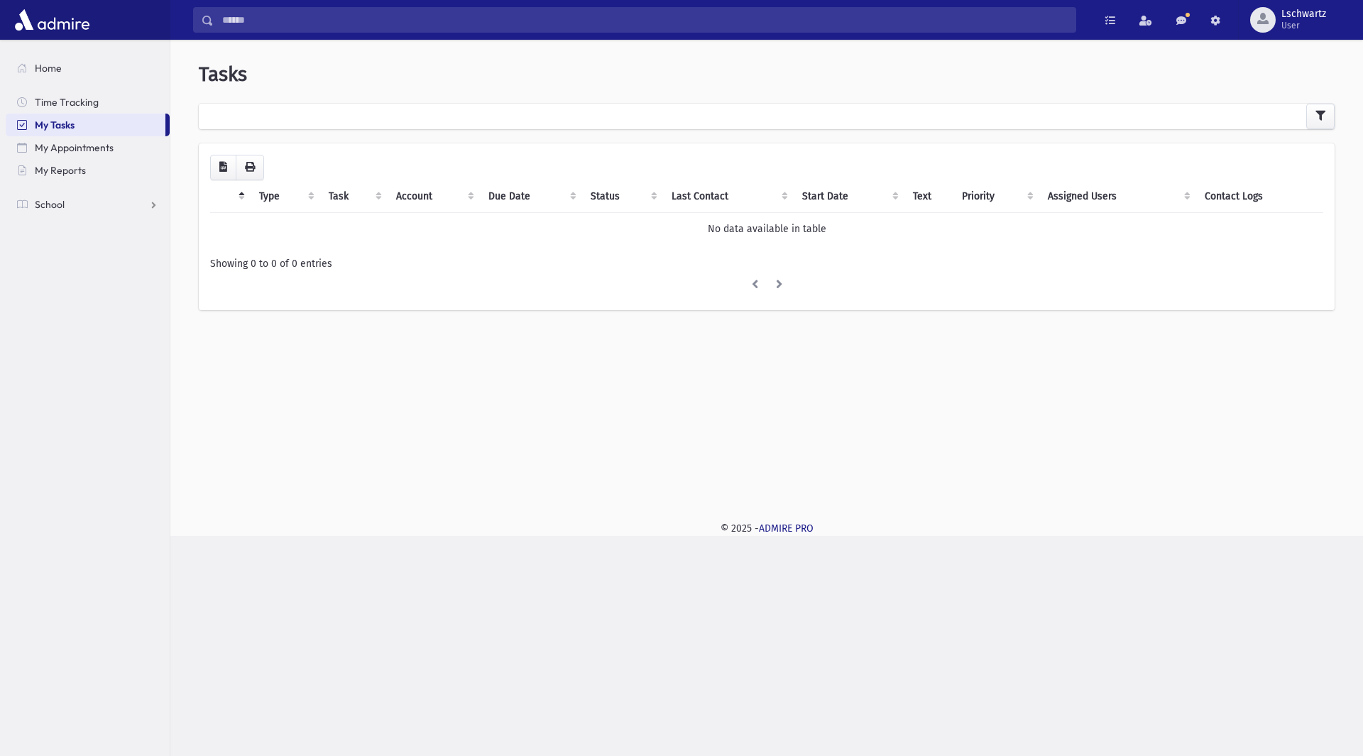 This screenshot has width=1363, height=756. I want to click on th: Type: activate to sort column ascending, so click(285, 197).